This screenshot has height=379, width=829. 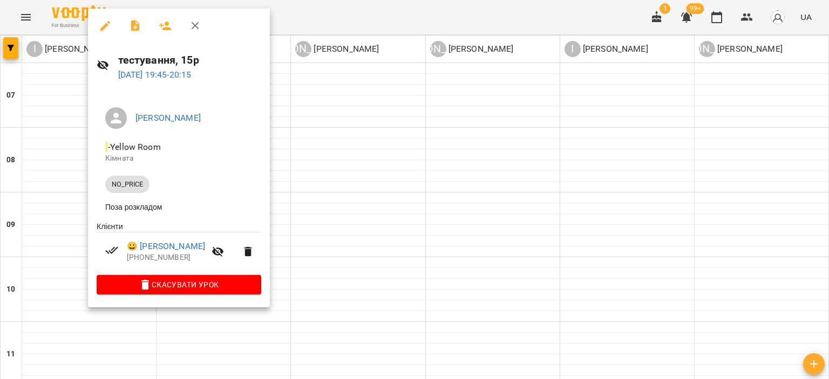 What do you see at coordinates (179, 248) in the screenshot?
I see `ul: Клієнти` at bounding box center [179, 248].